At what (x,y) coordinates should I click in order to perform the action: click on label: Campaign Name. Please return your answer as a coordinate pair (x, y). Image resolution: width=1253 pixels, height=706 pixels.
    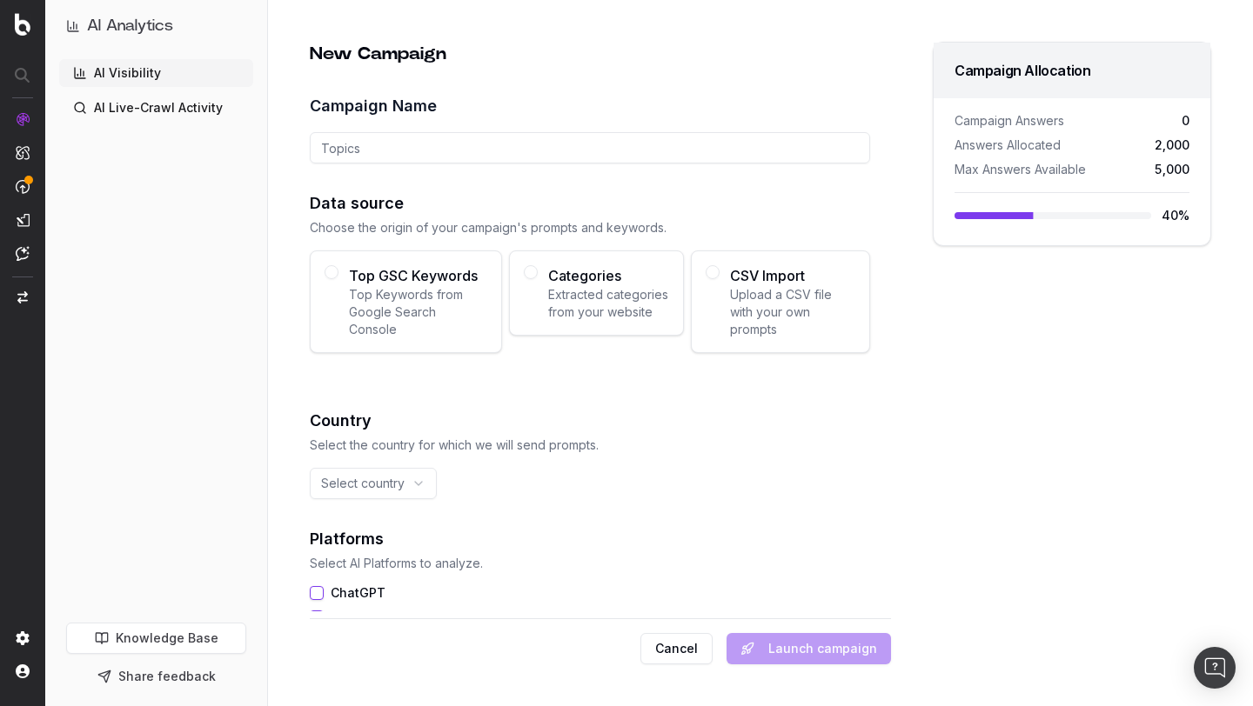
    Looking at the image, I should click on (590, 106).